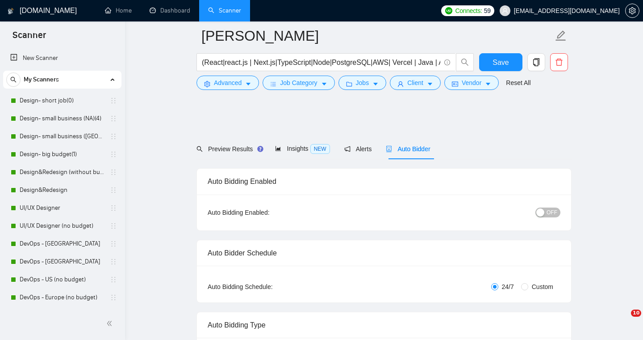  Describe the element at coordinates (501, 62) in the screenshot. I see `button: Save` at that location.